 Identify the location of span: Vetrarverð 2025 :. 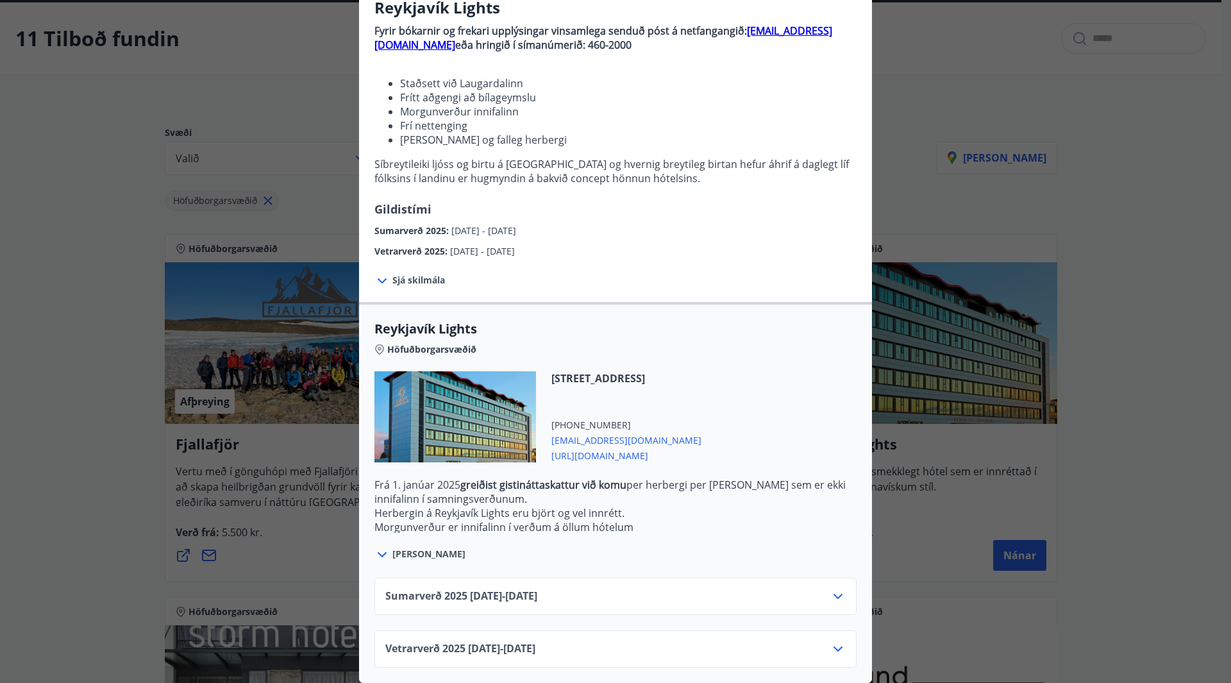
(412, 251).